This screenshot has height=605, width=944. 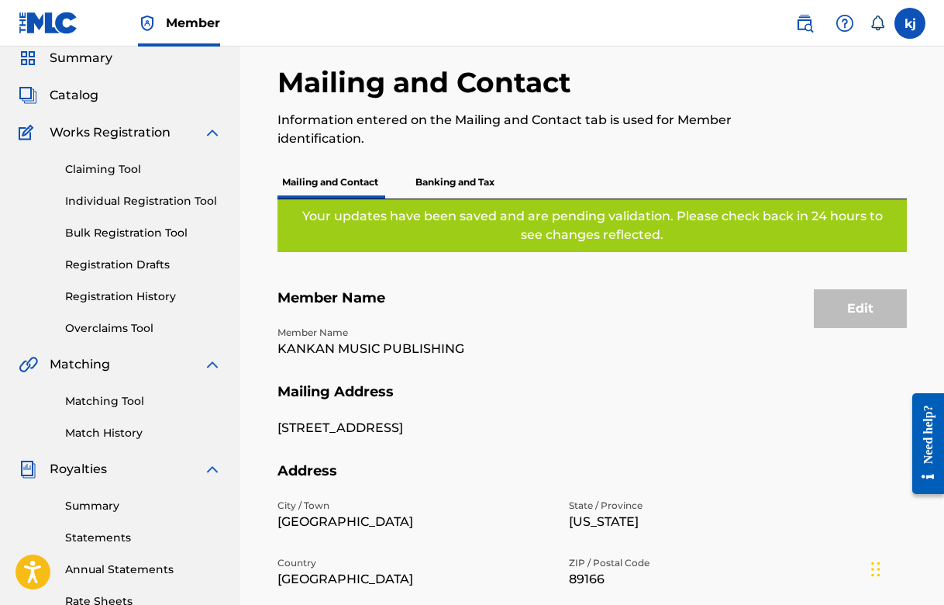 What do you see at coordinates (74, 95) in the screenshot?
I see `span: Catalog` at bounding box center [74, 95].